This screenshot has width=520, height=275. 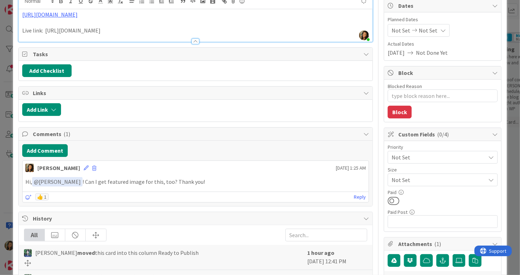 What do you see at coordinates (432, 53) in the screenshot?
I see `span: Not Done Yet` at bounding box center [432, 53].